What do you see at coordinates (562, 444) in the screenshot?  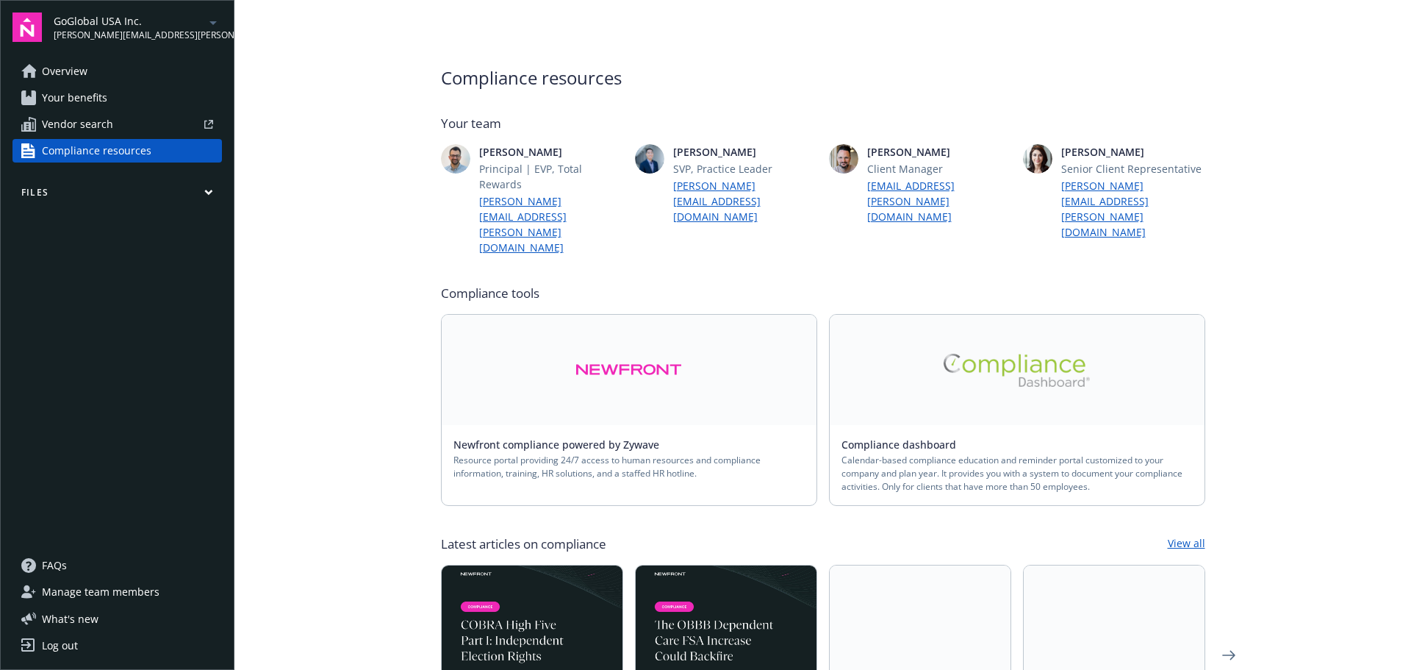 I see `a: Newfront compliance powered by Zywave` at bounding box center [562, 444].